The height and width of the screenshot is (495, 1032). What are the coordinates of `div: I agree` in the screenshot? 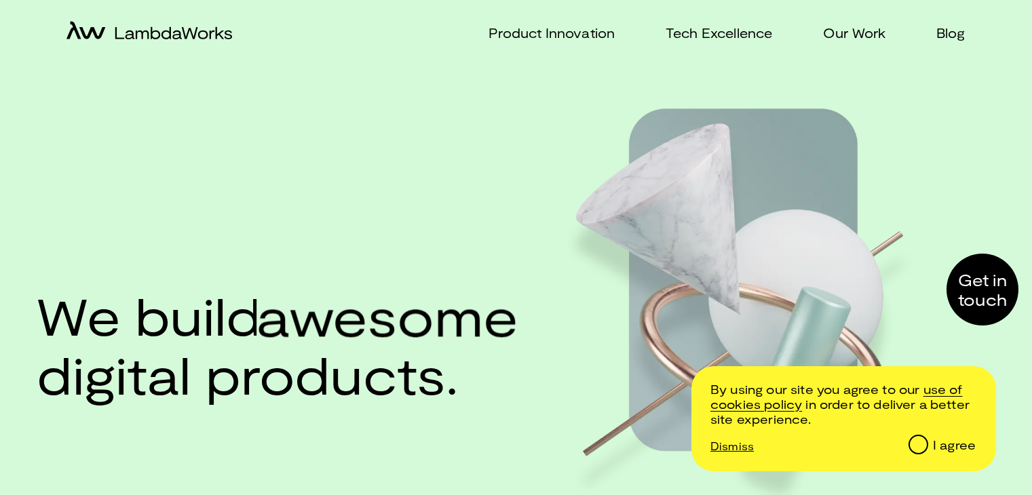 It's located at (954, 446).